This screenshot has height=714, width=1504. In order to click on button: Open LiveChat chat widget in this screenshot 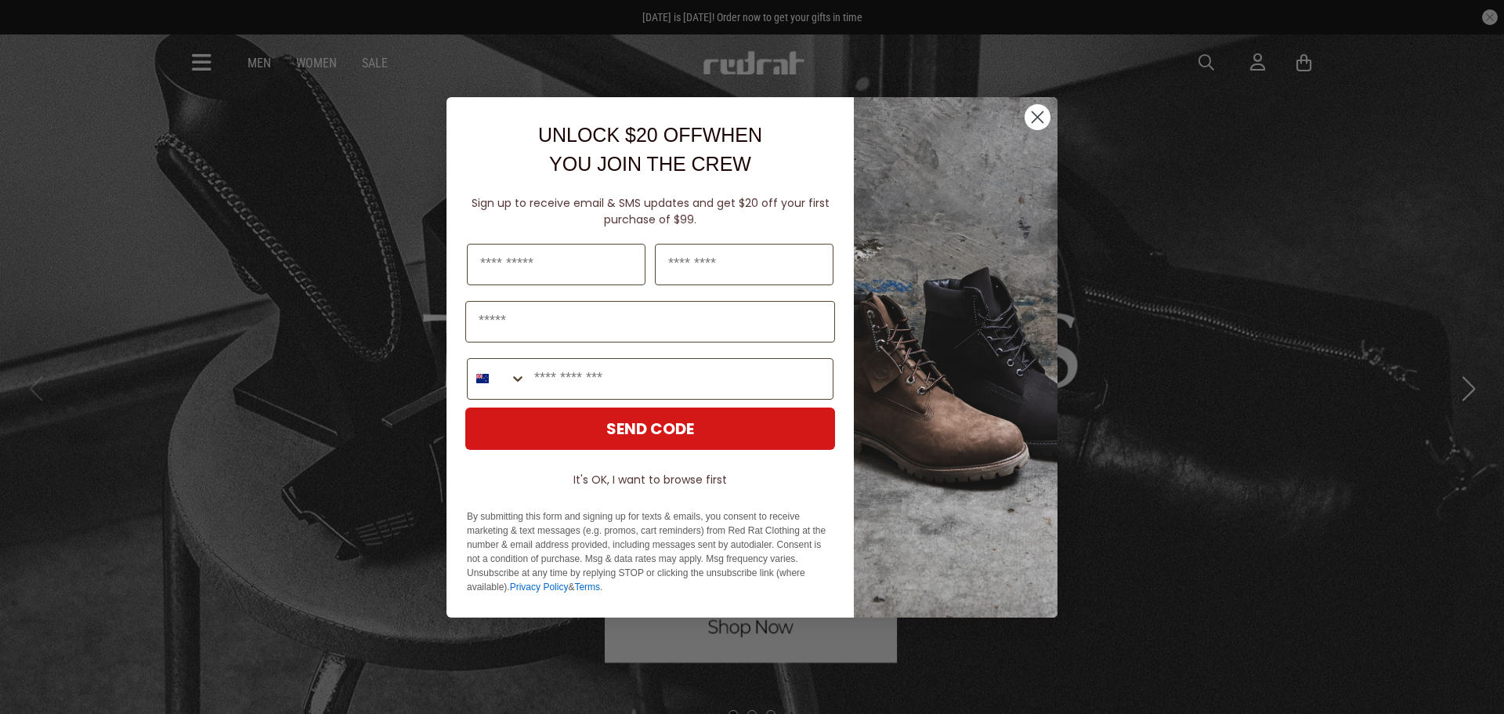, I will do `click(36, 30)`.